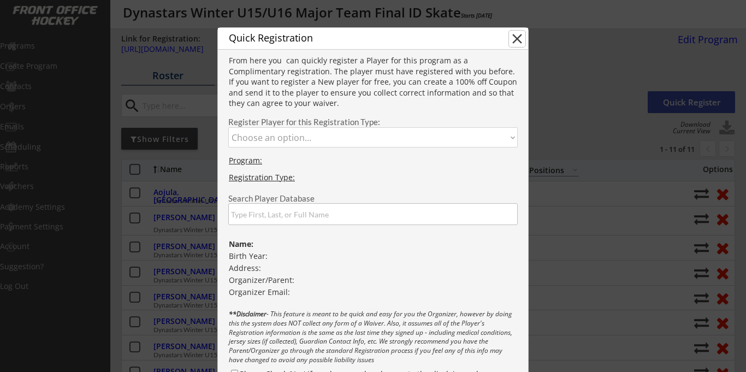 The image size is (746, 372). I want to click on button: close, so click(517, 39).